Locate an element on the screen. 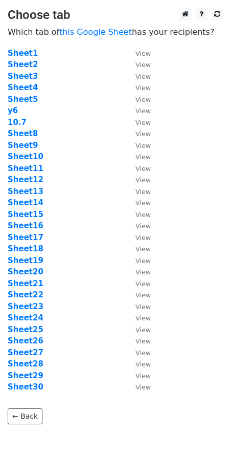 This screenshot has height=476, width=231. a: Sheet27 is located at coordinates (26, 353).